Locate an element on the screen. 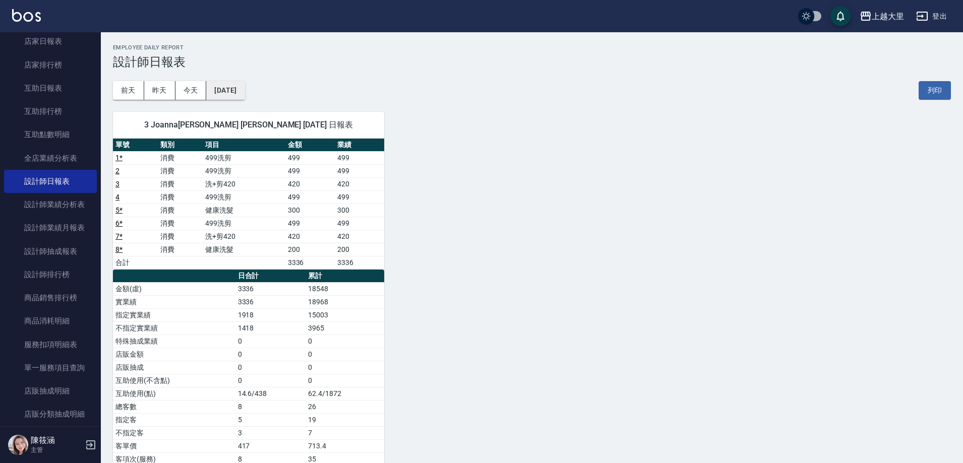  img: Logo is located at coordinates (26, 15).